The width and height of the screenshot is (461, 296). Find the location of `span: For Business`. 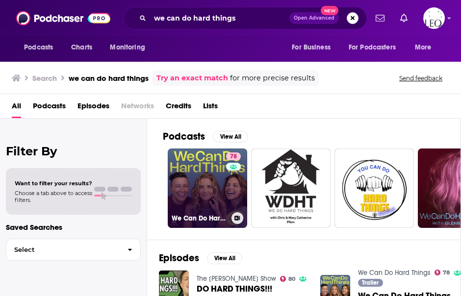

span: For Business is located at coordinates (311, 48).